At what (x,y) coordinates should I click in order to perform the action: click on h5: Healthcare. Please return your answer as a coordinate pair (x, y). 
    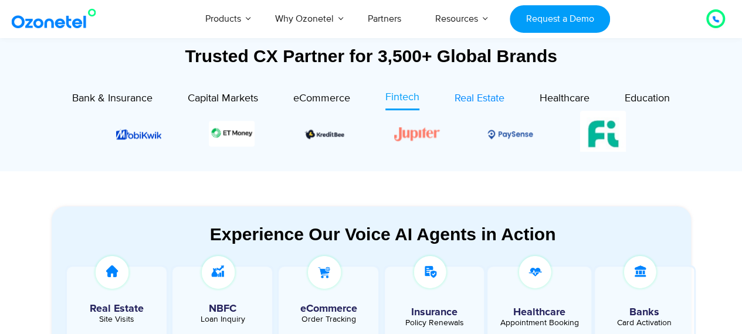
    Looking at the image, I should click on (540, 313).